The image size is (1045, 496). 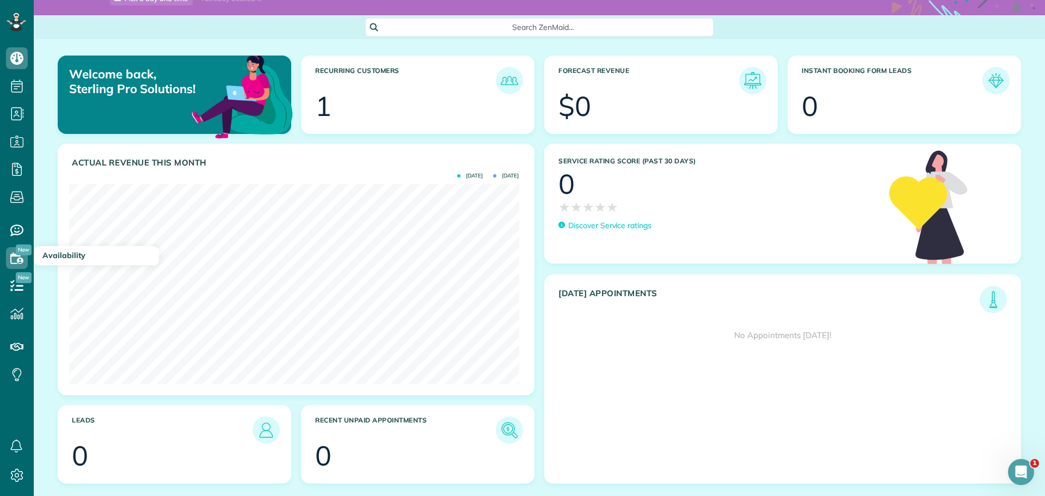 What do you see at coordinates (575, 106) in the screenshot?
I see `div: $0` at bounding box center [575, 106].